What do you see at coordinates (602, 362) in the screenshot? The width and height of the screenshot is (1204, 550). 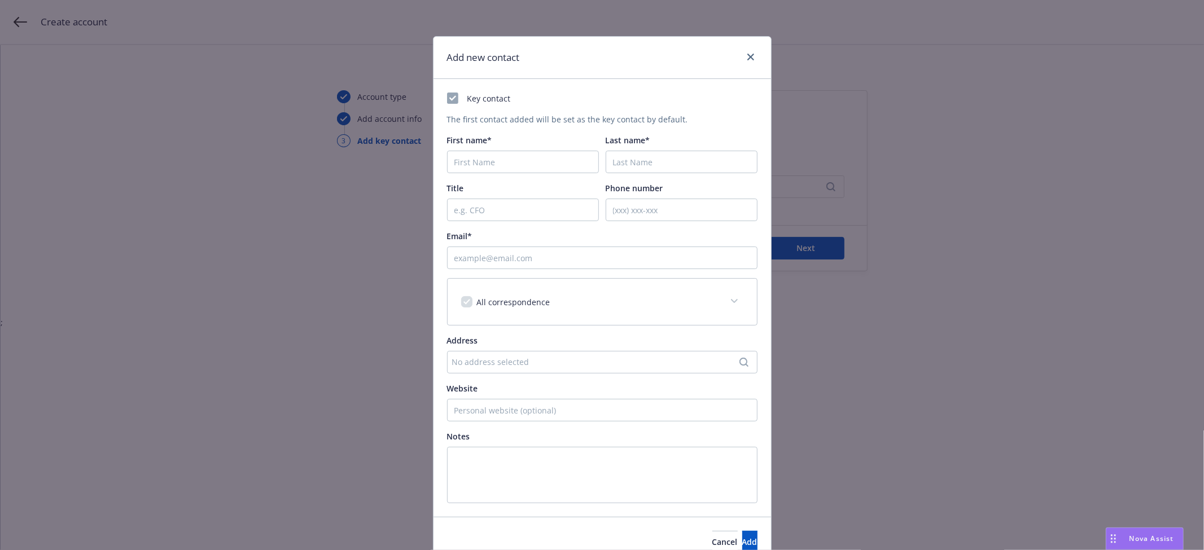 I see `button: No address selected` at bounding box center [602, 362].